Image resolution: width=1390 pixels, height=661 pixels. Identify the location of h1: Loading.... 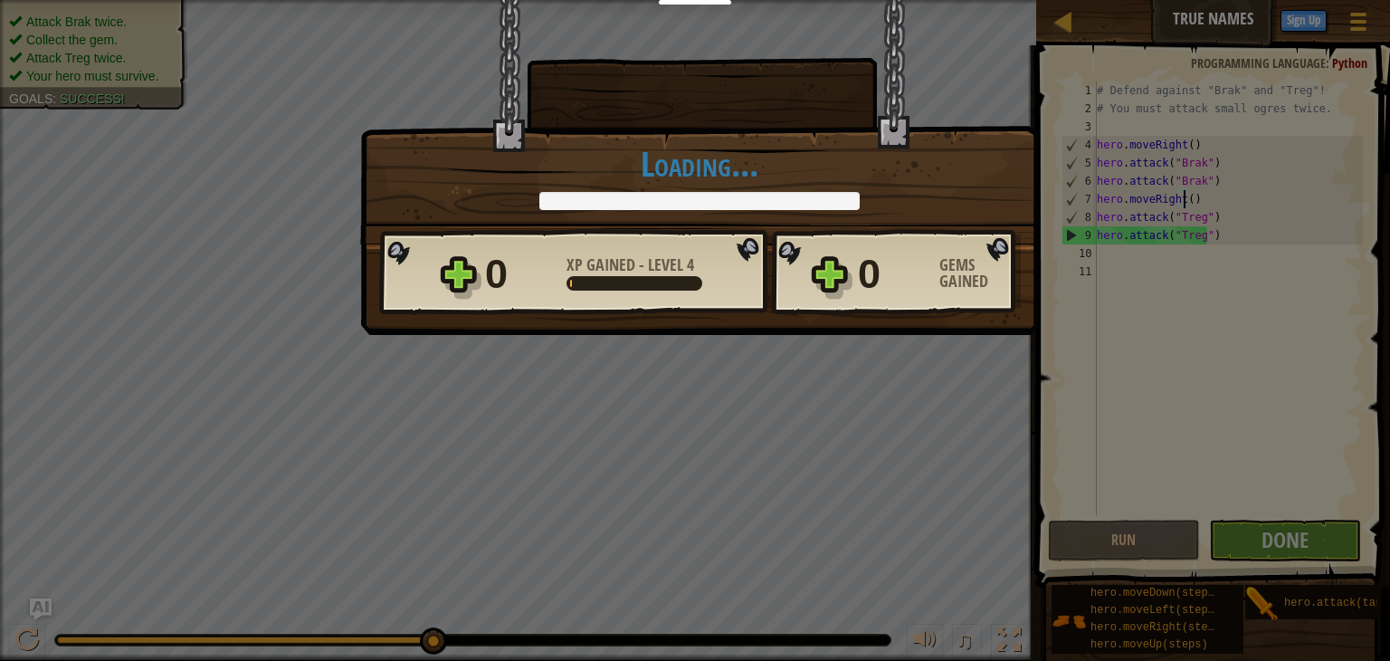
(699, 164).